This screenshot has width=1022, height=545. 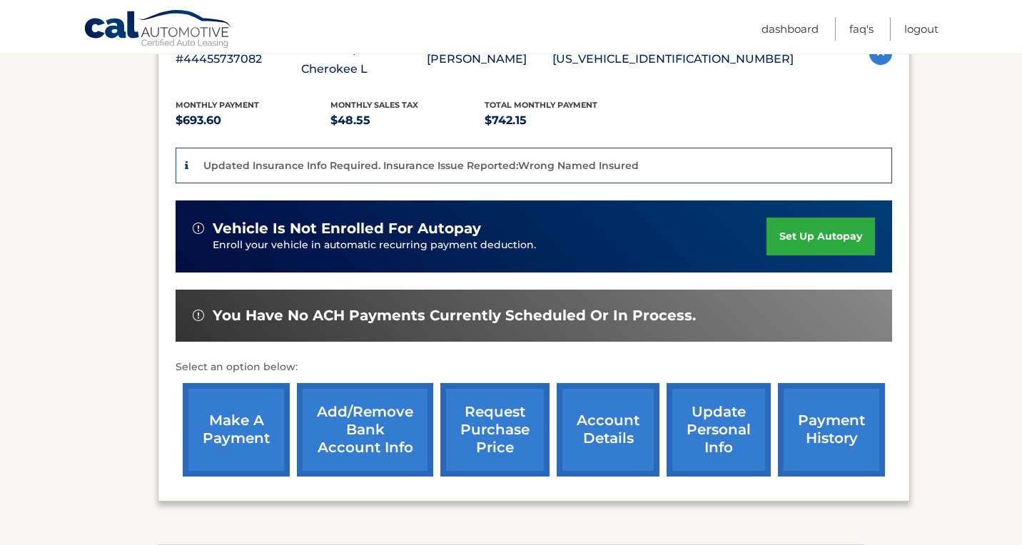 I want to click on a: Dashboard, so click(x=790, y=29).